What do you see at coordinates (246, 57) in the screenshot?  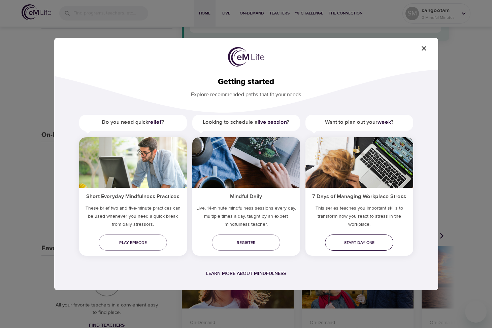 I see `img: logo` at bounding box center [246, 57].